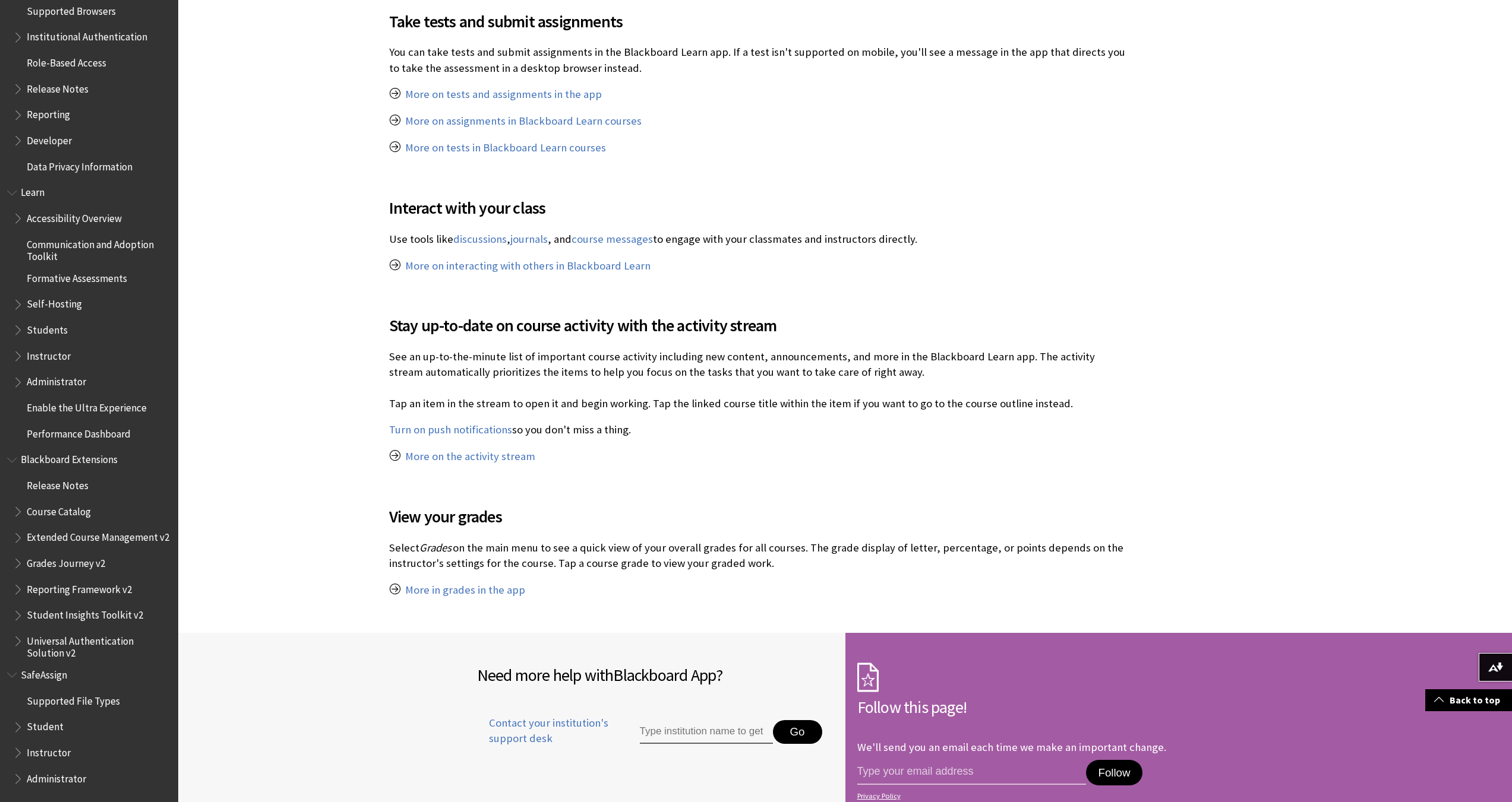 The width and height of the screenshot is (1512, 802). Describe the element at coordinates (757, 22) in the screenshot. I see `span: Take tests and submit assignments` at that location.